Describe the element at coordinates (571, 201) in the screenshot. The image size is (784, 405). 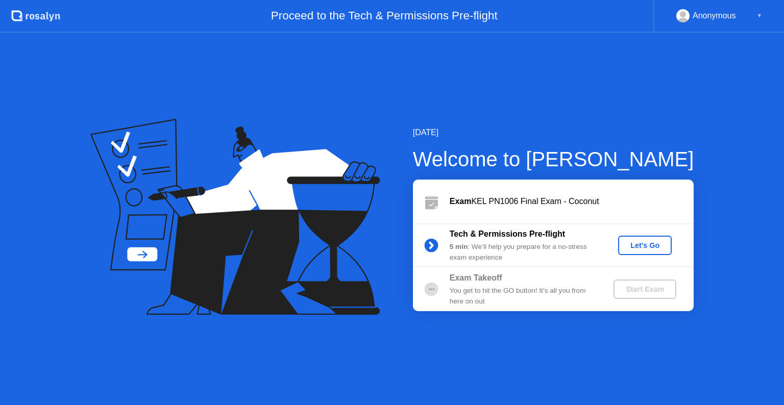
I see `div: KEL PN1006 Final Exam - Coconut` at that location.